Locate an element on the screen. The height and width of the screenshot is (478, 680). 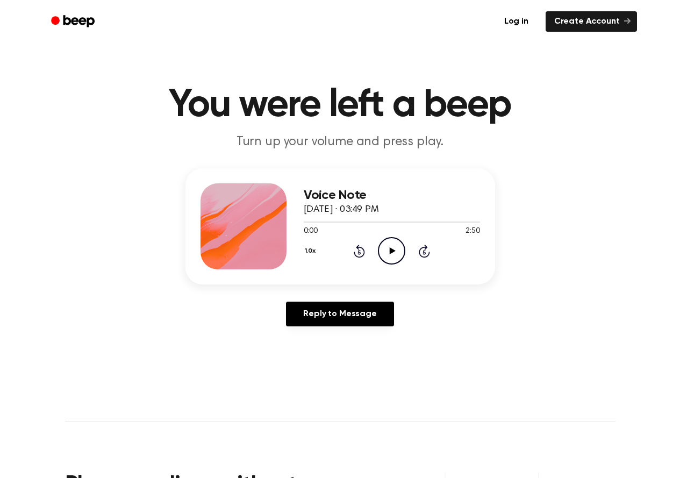
span: 0:00 is located at coordinates (311, 231).